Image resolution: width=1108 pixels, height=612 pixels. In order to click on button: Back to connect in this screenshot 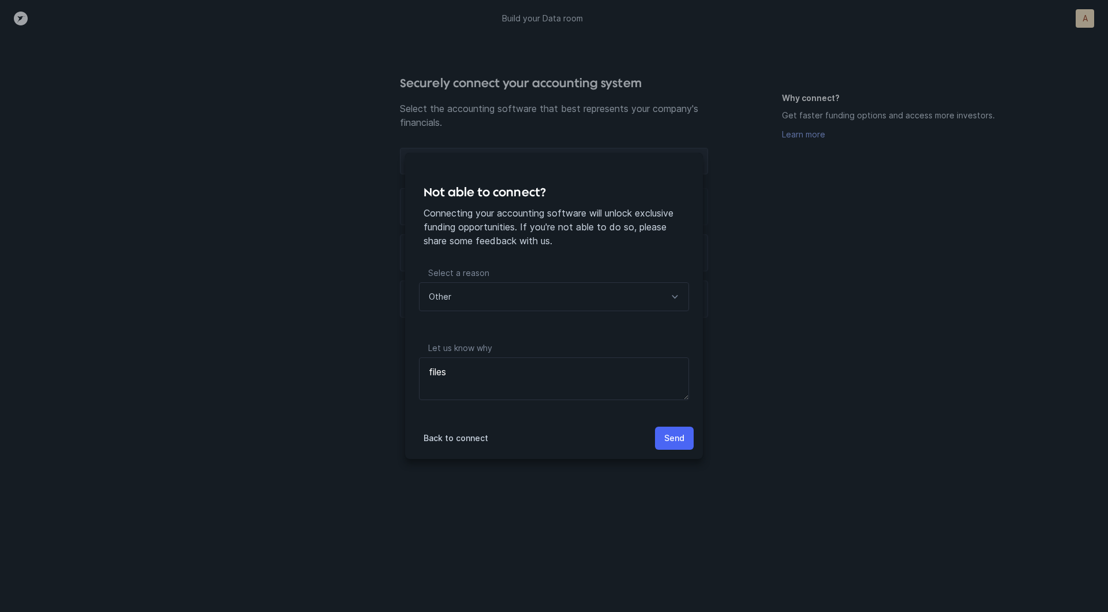, I will do `click(456, 438)`.